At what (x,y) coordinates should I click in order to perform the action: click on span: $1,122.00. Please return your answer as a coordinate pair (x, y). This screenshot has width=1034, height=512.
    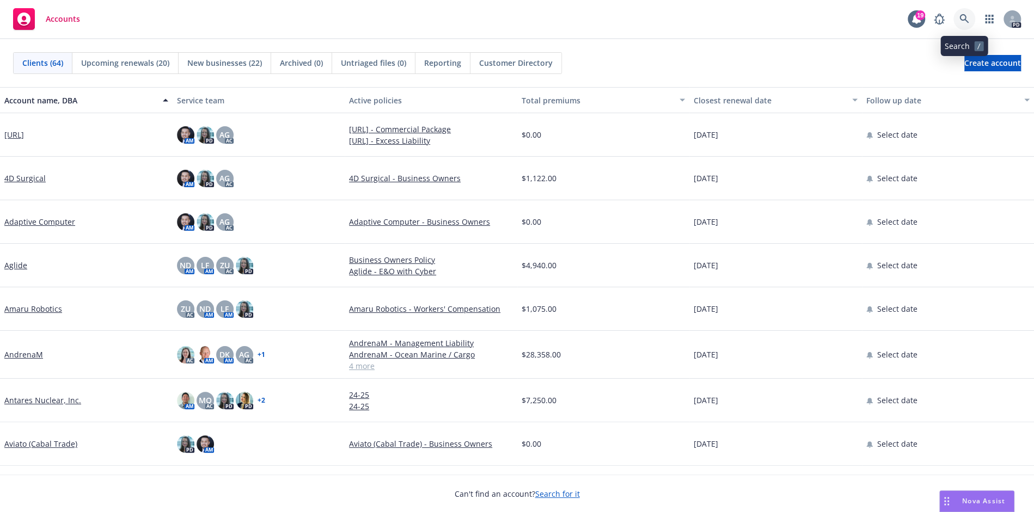
    Looking at the image, I should click on (539, 178).